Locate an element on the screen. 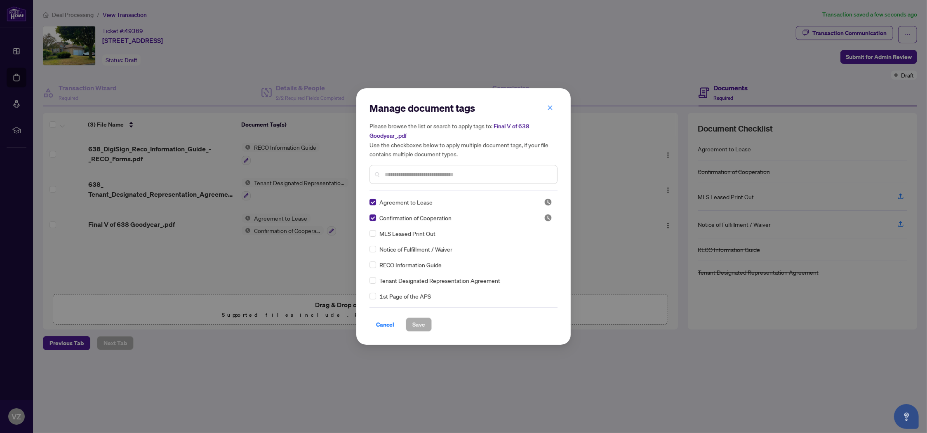  h2: Manage document tags is located at coordinates (464, 108).